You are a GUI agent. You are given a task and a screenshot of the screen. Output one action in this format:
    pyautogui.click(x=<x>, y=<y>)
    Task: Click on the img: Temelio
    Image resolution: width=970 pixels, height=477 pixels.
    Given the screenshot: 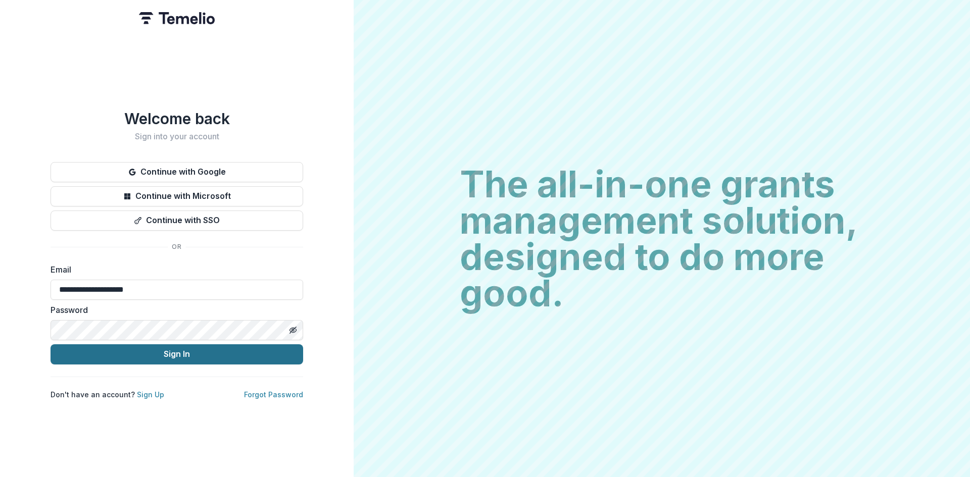 What is the action you would take?
    pyautogui.click(x=177, y=18)
    